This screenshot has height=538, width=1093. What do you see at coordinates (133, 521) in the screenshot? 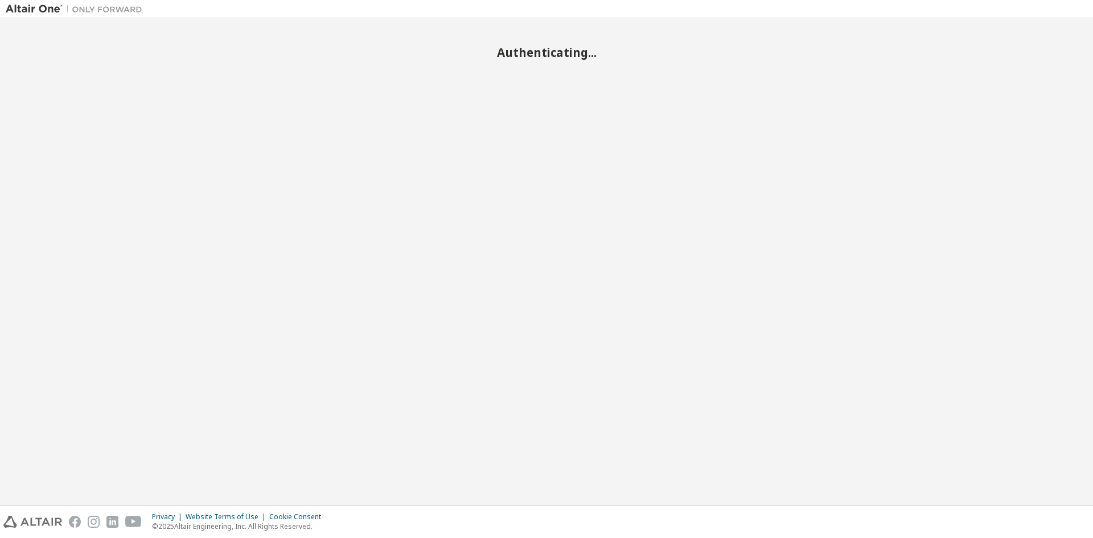
I see `img: youtube.svg` at bounding box center [133, 521].